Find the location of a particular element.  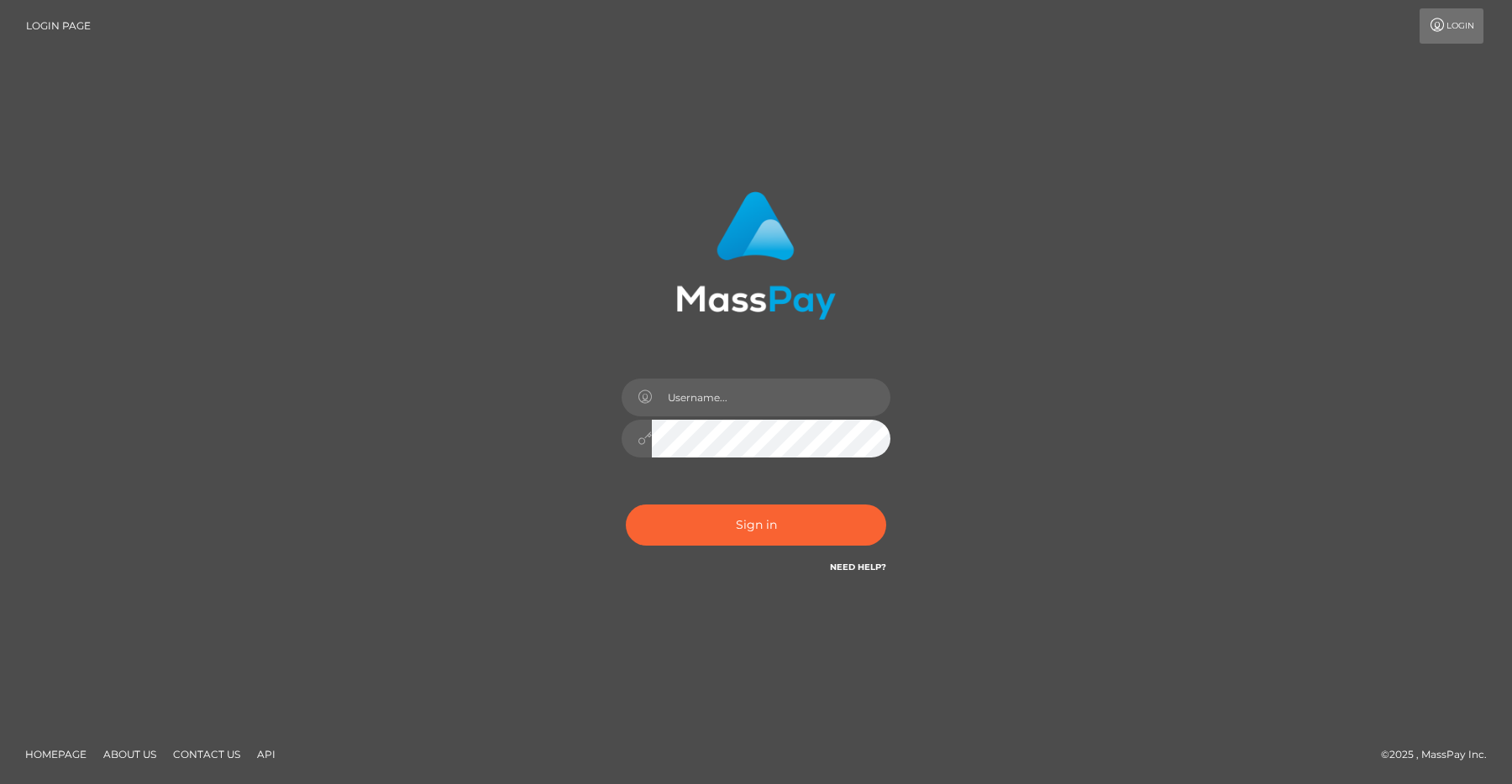

a: Login is located at coordinates (1451, 26).